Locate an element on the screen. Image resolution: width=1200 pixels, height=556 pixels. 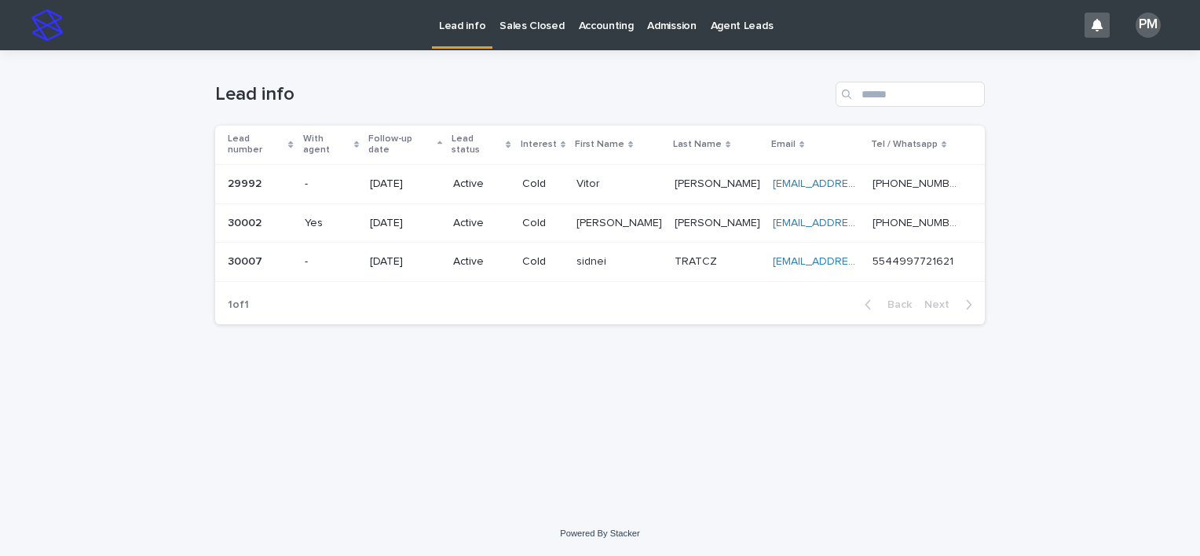
p: First Name is located at coordinates (599, 144).